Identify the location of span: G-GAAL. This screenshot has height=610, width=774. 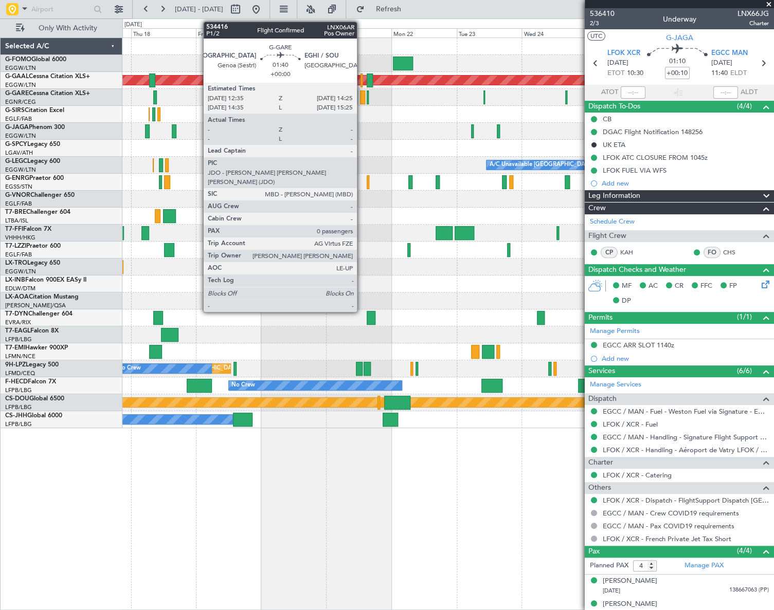
(17, 77).